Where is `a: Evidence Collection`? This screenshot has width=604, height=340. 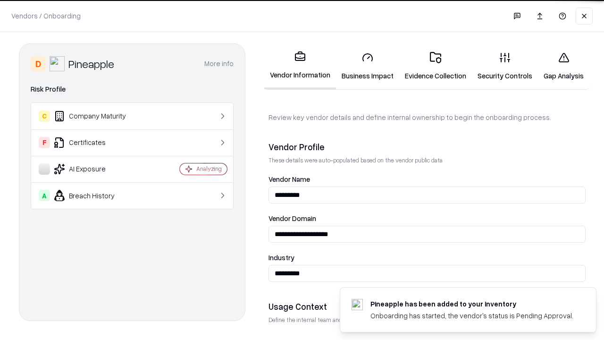
a: Evidence Collection is located at coordinates (436, 66).